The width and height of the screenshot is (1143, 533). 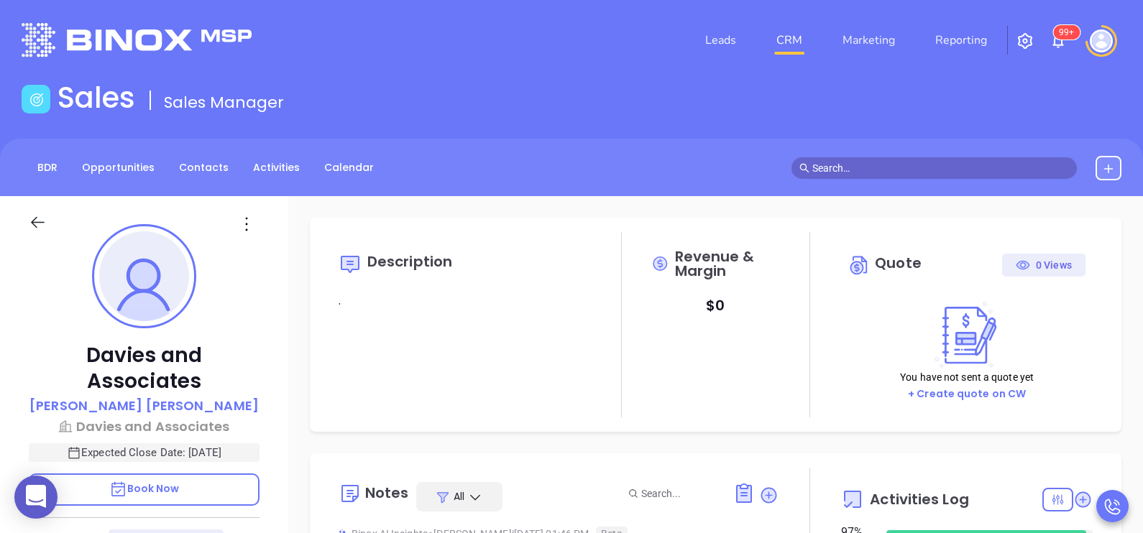 What do you see at coordinates (679, 494) in the screenshot?
I see `input: Search...` at bounding box center [679, 494].